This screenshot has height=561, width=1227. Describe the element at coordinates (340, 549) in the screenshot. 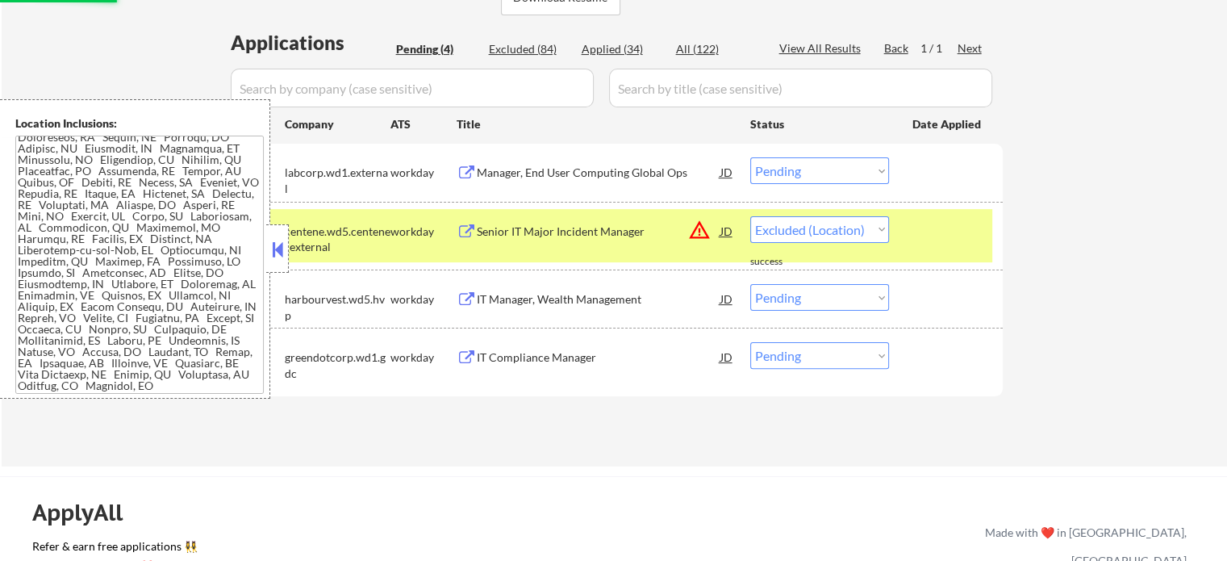

I see `a: Refer & earn free applications 👯‍♀️` at that location.